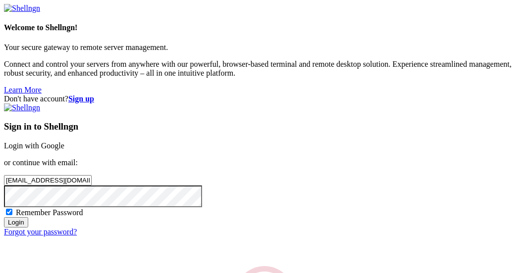  Describe the element at coordinates (265, 48) in the screenshot. I see `p: Your secure gateway to remote server management.` at that location.